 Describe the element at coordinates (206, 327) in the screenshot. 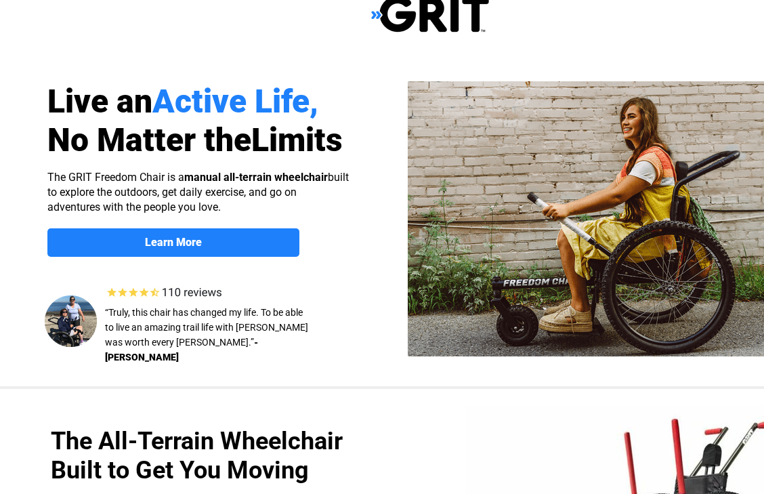

I see `span: “Truly, this chair has changed my life. To be able to live an amazing trail life with [PERSON_NAM...` at that location.